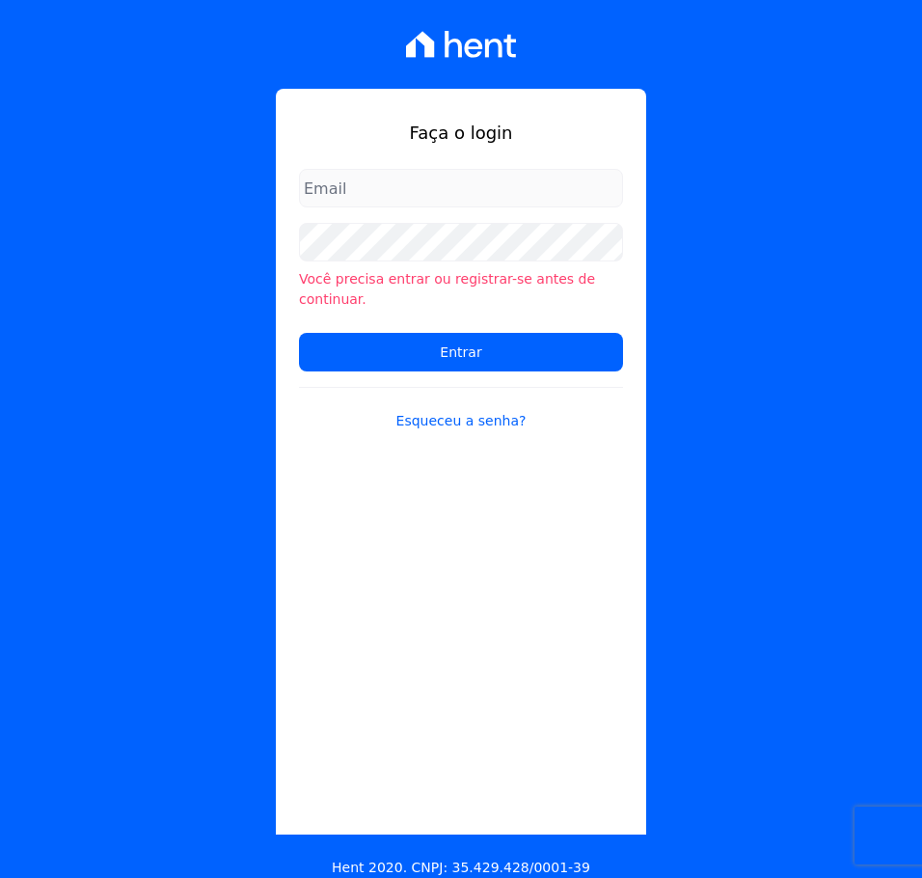 This screenshot has width=922, height=878. What do you see at coordinates (461, 352) in the screenshot?
I see `input: Entrar` at bounding box center [461, 352].